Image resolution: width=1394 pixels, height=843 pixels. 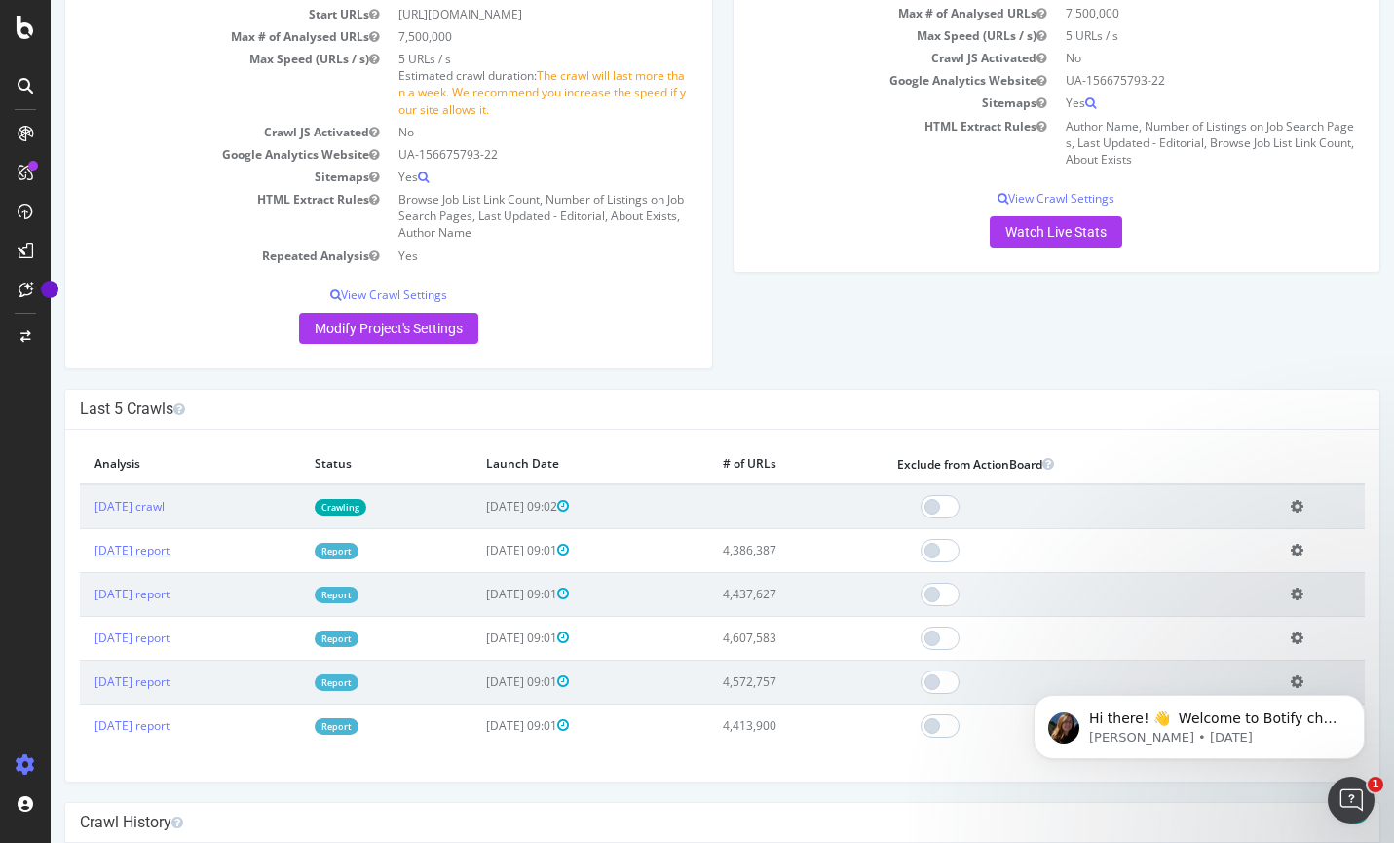 I want to click on td: 4,572,757, so click(x=745, y=681).